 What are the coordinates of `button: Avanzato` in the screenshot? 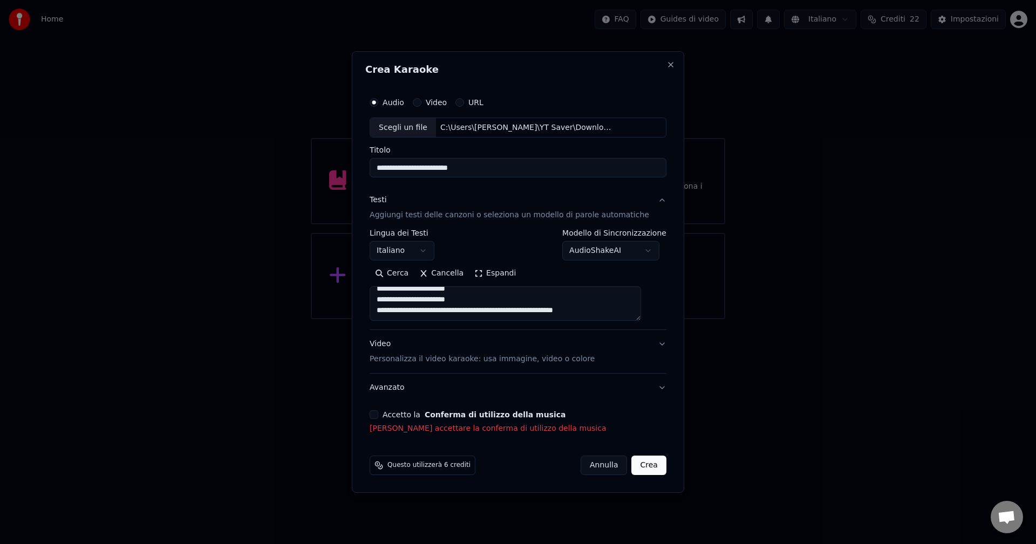 It's located at (518, 388).